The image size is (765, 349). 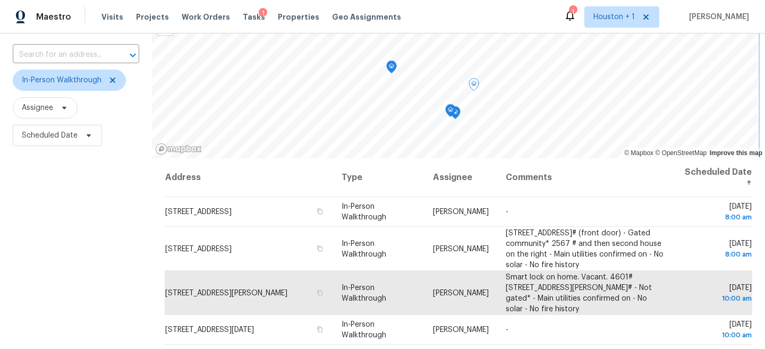 What do you see at coordinates (299, 17) in the screenshot?
I see `span: Properties` at bounding box center [299, 17].